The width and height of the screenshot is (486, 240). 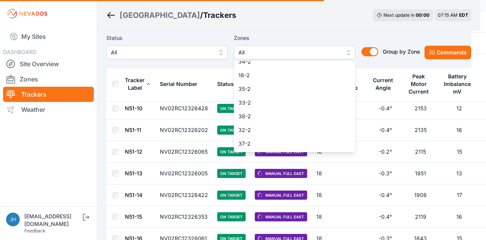 What do you see at coordinates (289, 52) in the screenshot?
I see `span: All` at bounding box center [289, 52].